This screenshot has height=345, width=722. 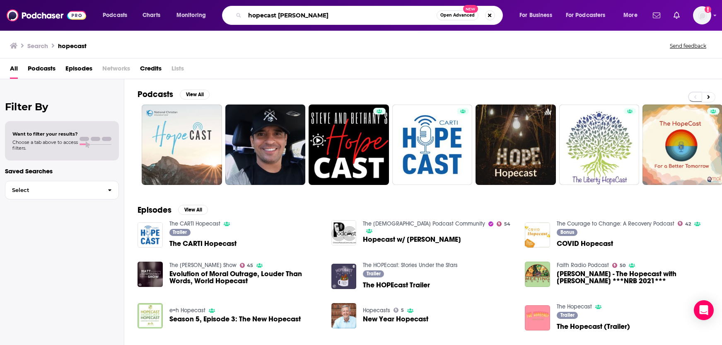 What do you see at coordinates (370, 15) in the screenshot?
I see `div: Search podcasts, credits, & more...` at bounding box center [370, 15].